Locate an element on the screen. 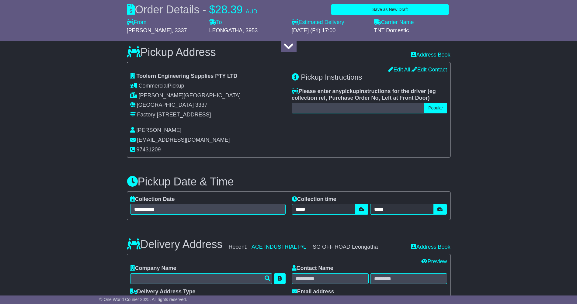 Image resolution: width=577 pixels, height=304 pixels. div: Order Details - is located at coordinates (192, 9).